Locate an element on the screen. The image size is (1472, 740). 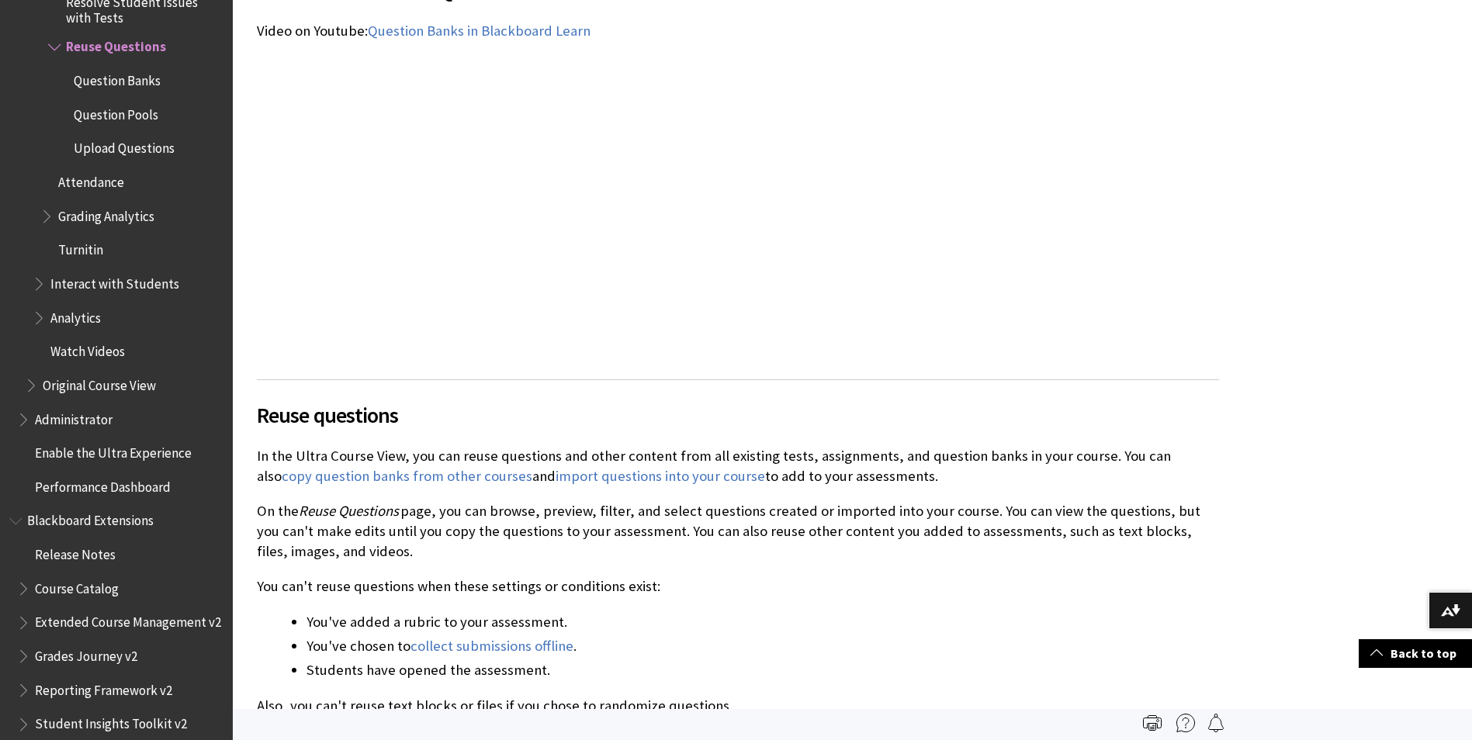
p: On the page, you can browse, preview, filter, and select questions created or imported into your ... is located at coordinates (738, 532).